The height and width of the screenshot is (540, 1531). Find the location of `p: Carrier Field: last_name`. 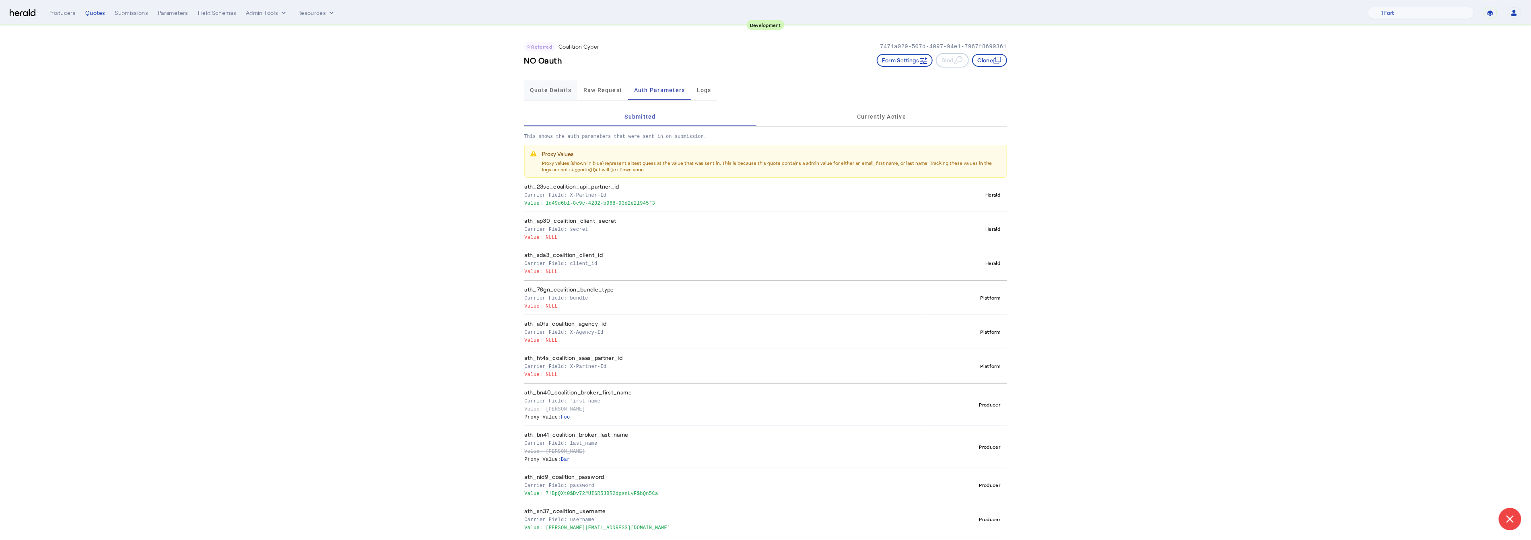

p: Carrier Field: last_name is located at coordinates (724, 443).